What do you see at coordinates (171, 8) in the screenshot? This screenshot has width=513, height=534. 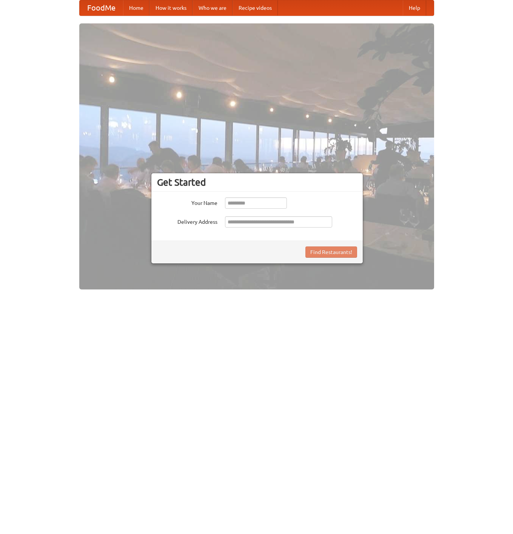 I see `a: How it works` at bounding box center [171, 8].